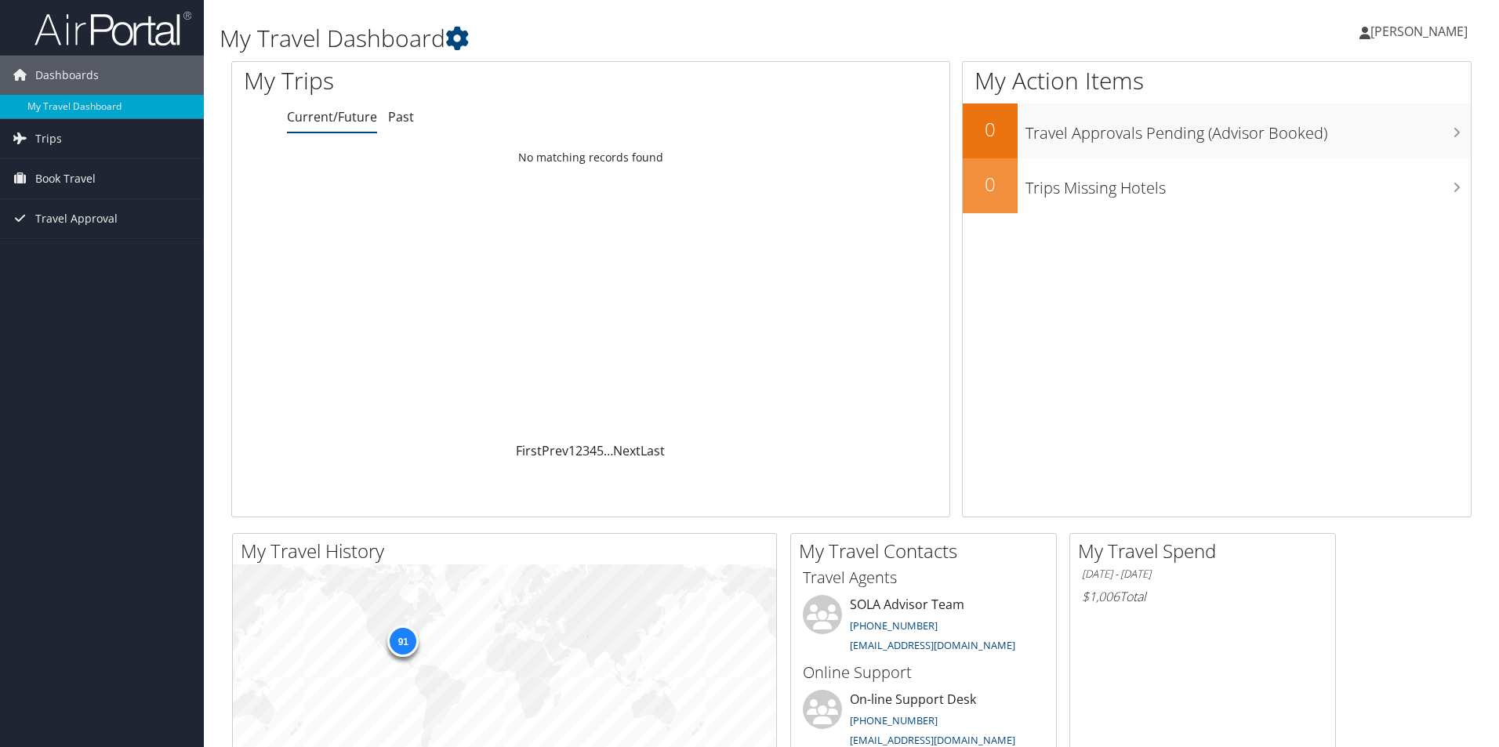 Image resolution: width=1499 pixels, height=747 pixels. Describe the element at coordinates (626, 451) in the screenshot. I see `a: Next` at that location.